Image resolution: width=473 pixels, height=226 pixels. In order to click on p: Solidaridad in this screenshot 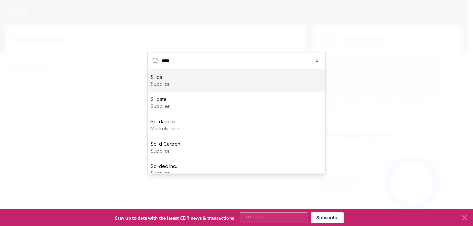, I will do `click(165, 122)`.